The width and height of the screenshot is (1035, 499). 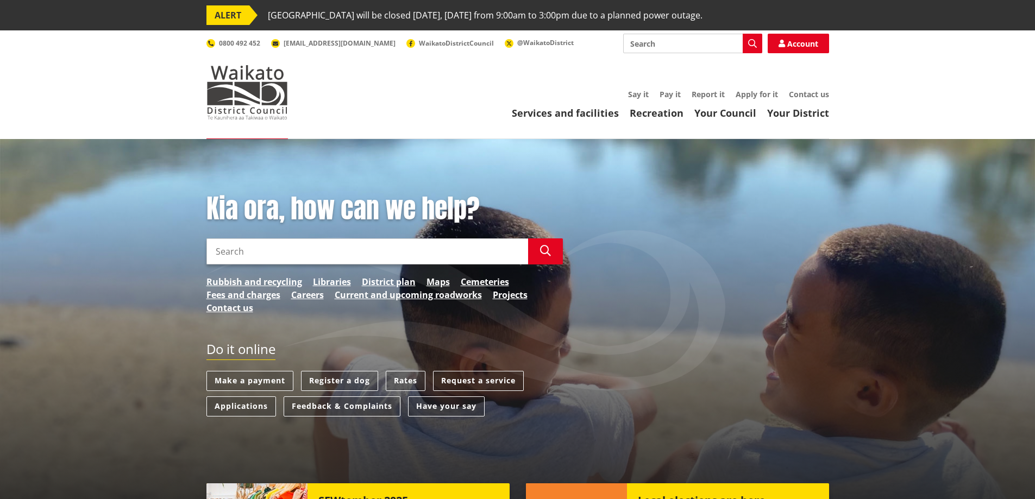 What do you see at coordinates (656, 113) in the screenshot?
I see `a: Recreation` at bounding box center [656, 113].